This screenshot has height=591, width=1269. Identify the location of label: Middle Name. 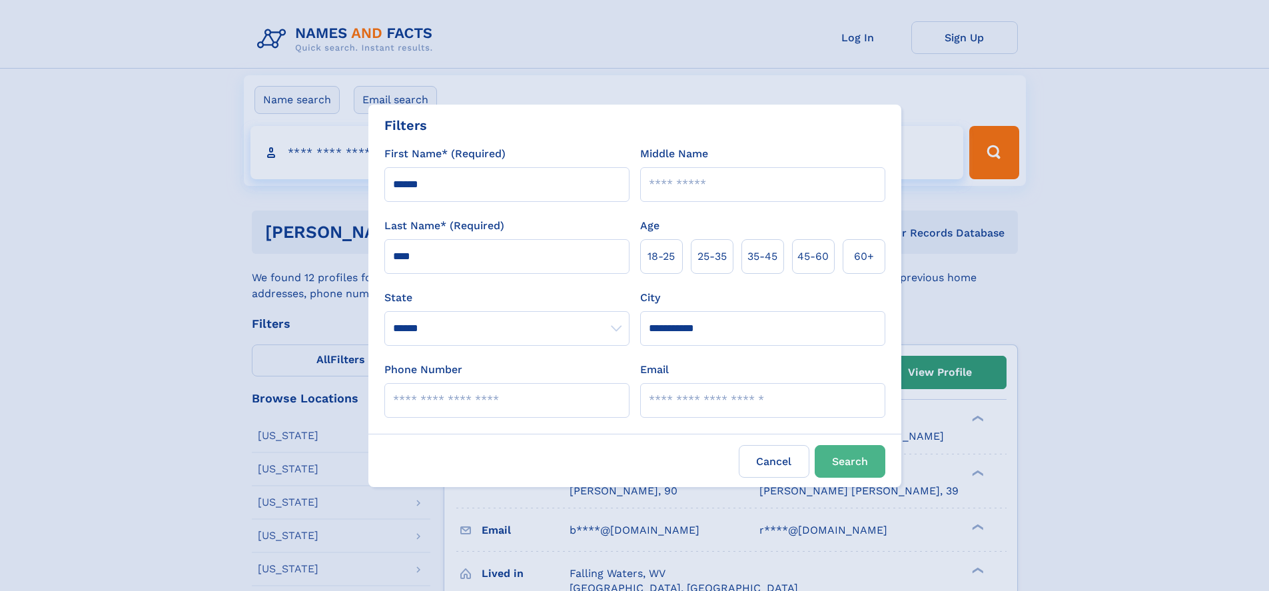
(674, 154).